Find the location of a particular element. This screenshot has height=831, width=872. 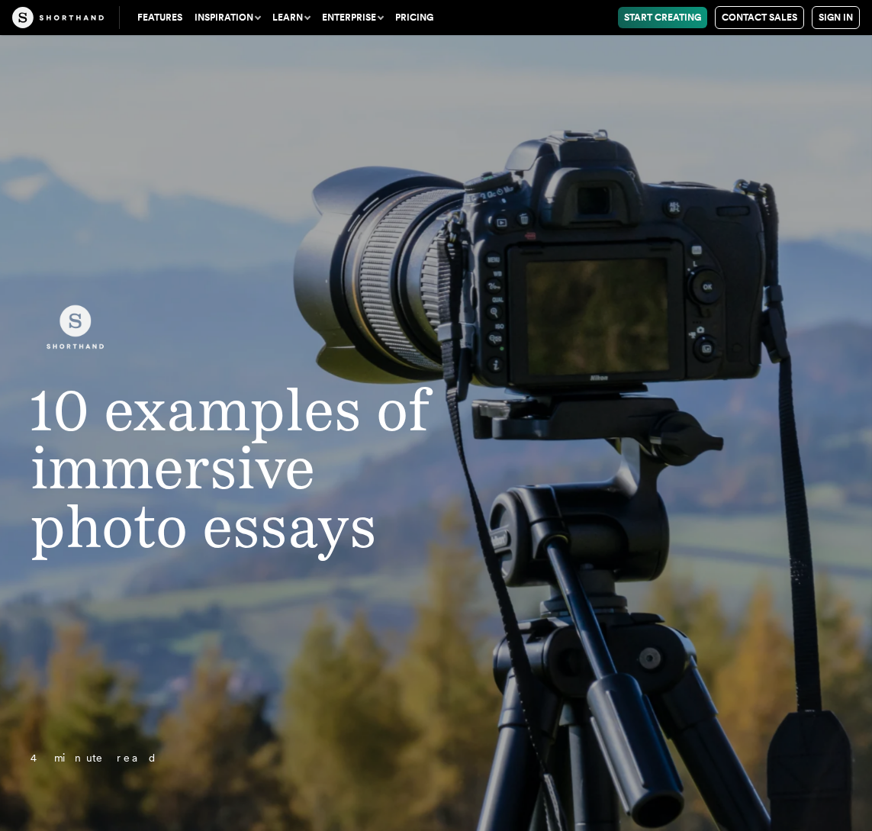

a: Start Creating is located at coordinates (662, 18).